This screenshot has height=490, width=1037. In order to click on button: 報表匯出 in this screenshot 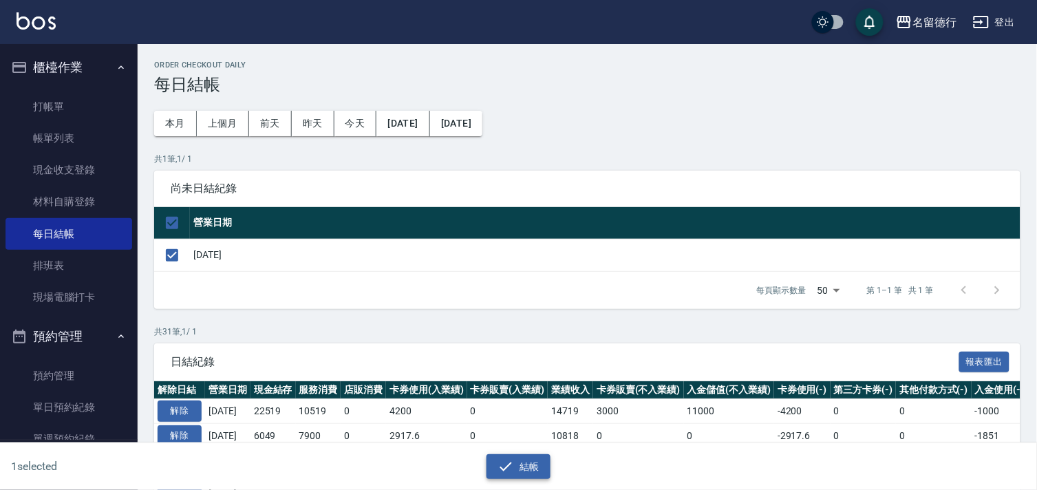, I will do `click(985, 362)`.